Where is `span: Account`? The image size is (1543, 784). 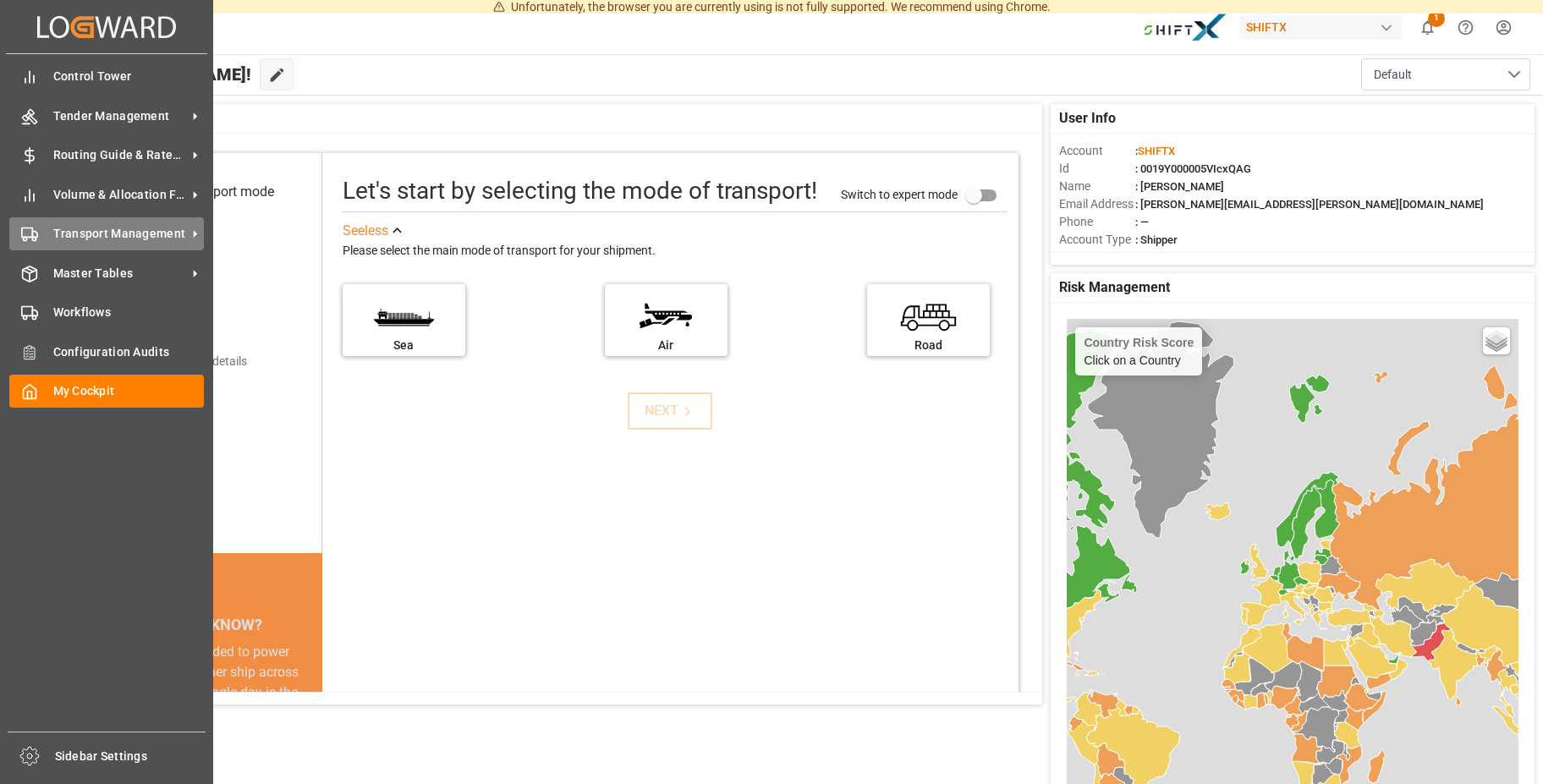 span: Account is located at coordinates (1097, 150).